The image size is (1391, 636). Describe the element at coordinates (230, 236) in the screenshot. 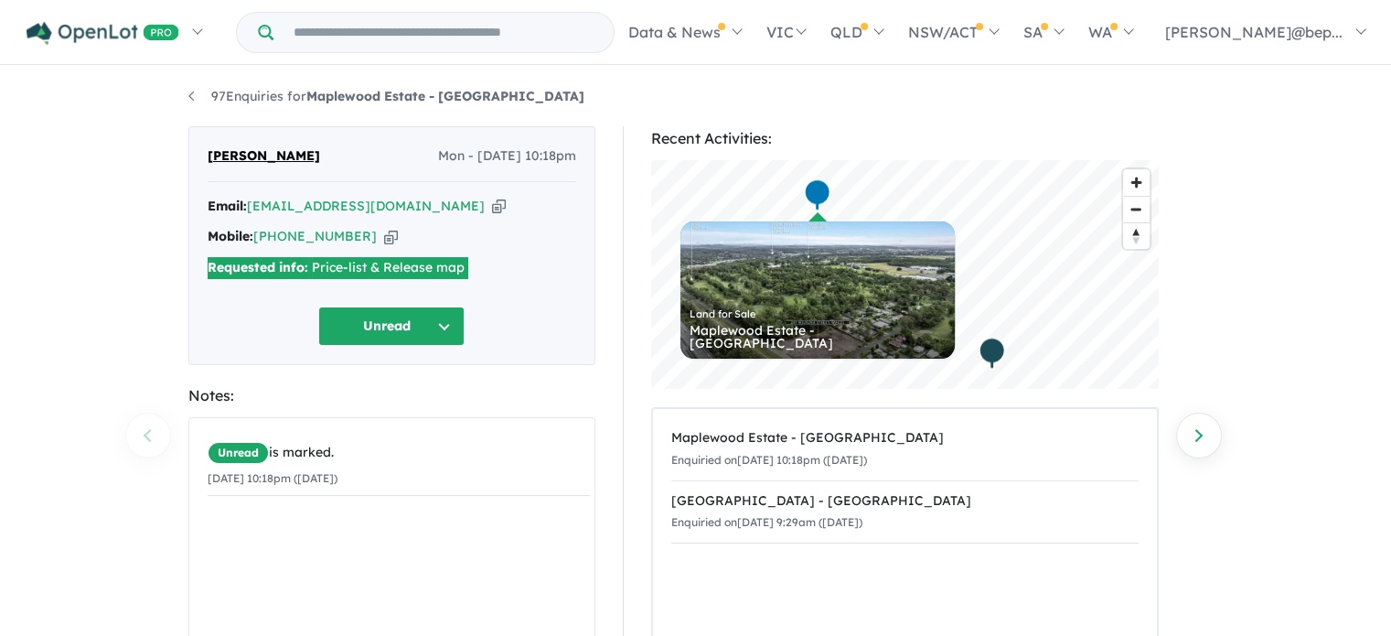

I see `strong: Mobile:` at that location.